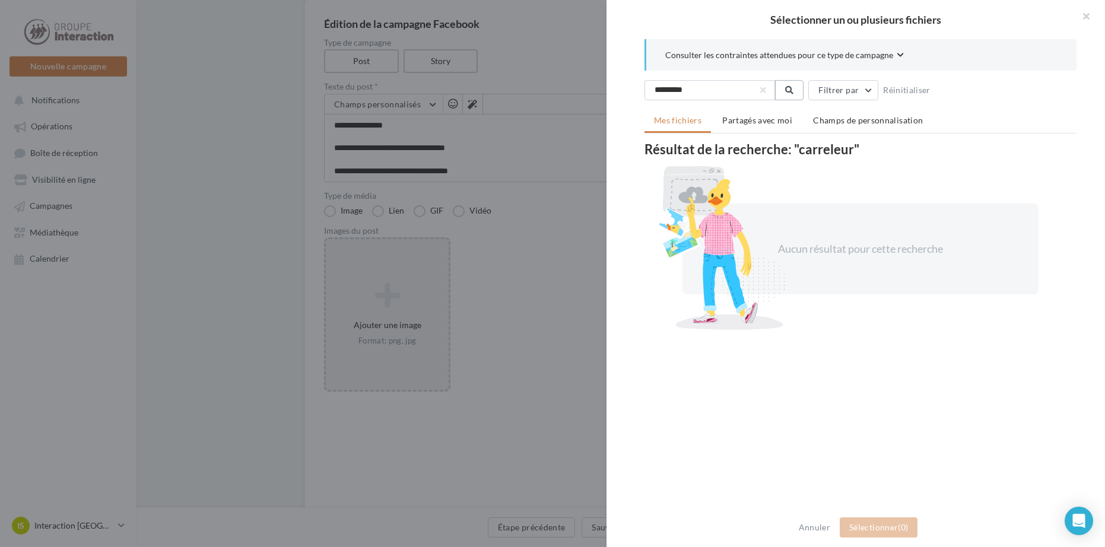 This screenshot has height=547, width=1105. I want to click on button: Filtrer par, so click(843, 90).